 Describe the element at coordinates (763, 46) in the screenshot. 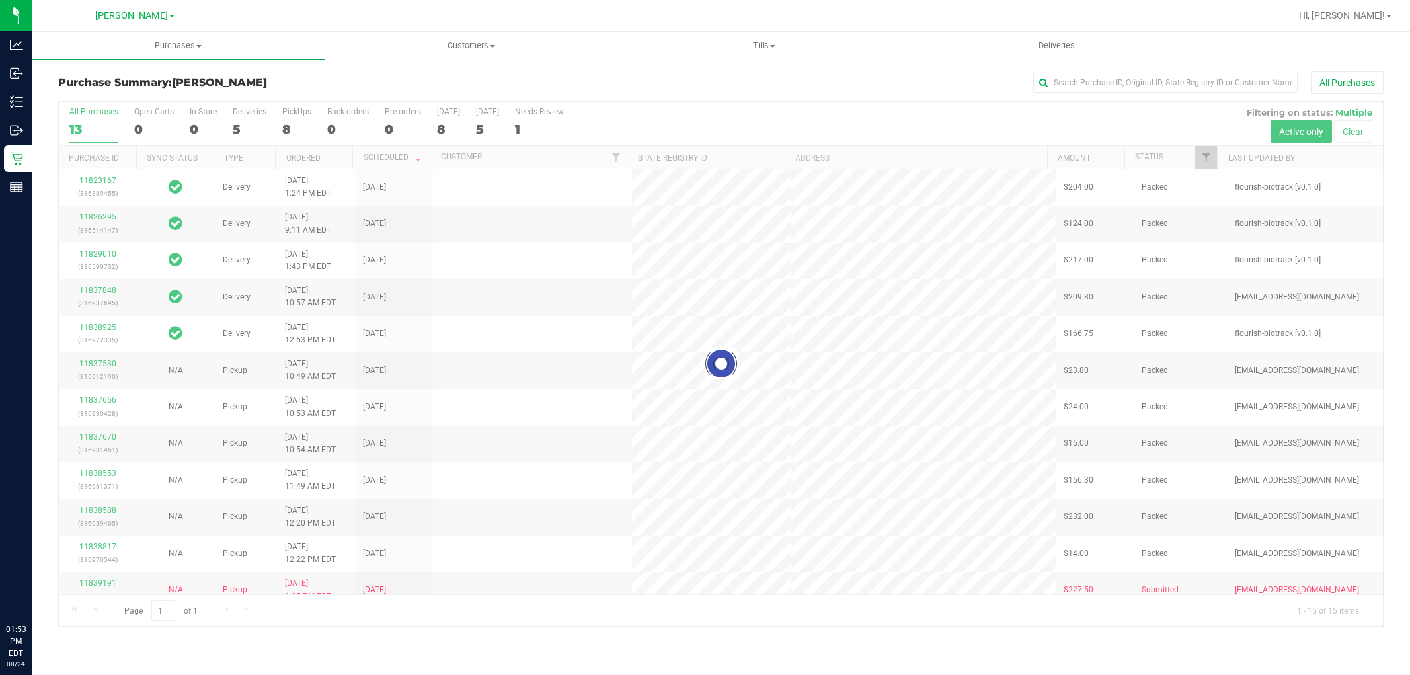

I see `a: Tills` at that location.